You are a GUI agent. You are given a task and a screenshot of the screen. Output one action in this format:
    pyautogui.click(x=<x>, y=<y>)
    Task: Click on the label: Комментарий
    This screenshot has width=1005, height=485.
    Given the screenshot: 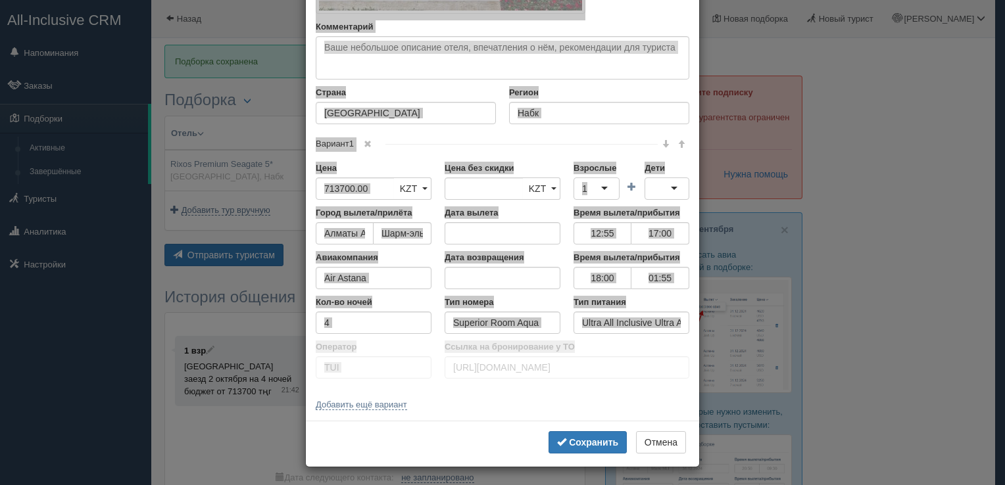 What is the action you would take?
    pyautogui.click(x=502, y=26)
    